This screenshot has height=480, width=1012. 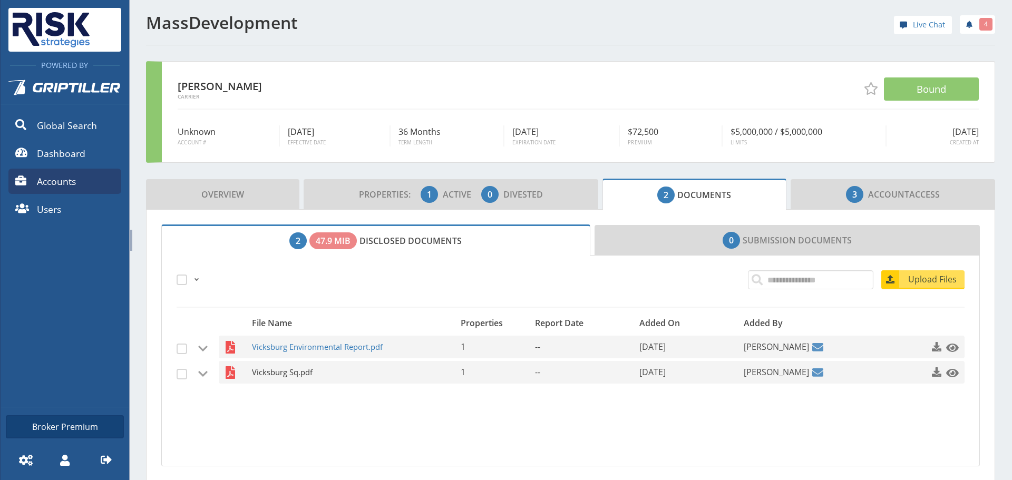 I want to click on span: Properties:, so click(x=388, y=194).